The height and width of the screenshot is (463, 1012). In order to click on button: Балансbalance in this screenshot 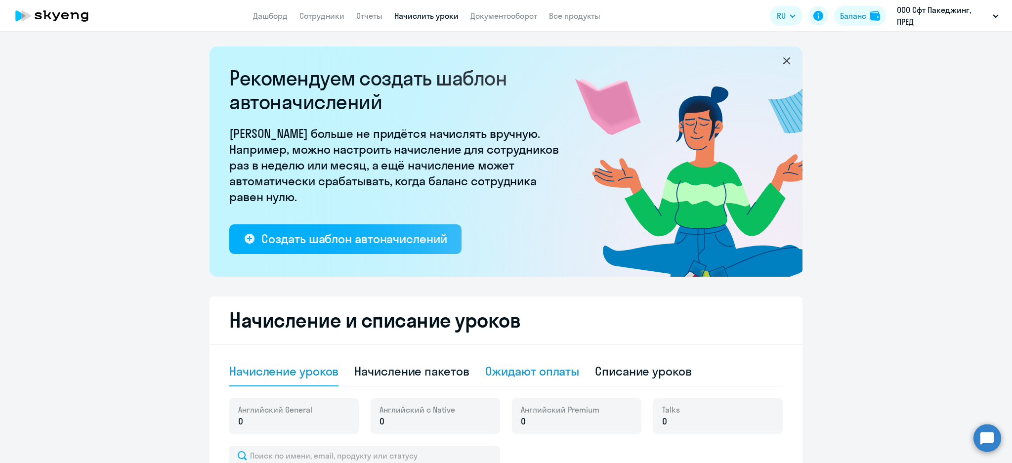, I will do `click(859, 16)`.